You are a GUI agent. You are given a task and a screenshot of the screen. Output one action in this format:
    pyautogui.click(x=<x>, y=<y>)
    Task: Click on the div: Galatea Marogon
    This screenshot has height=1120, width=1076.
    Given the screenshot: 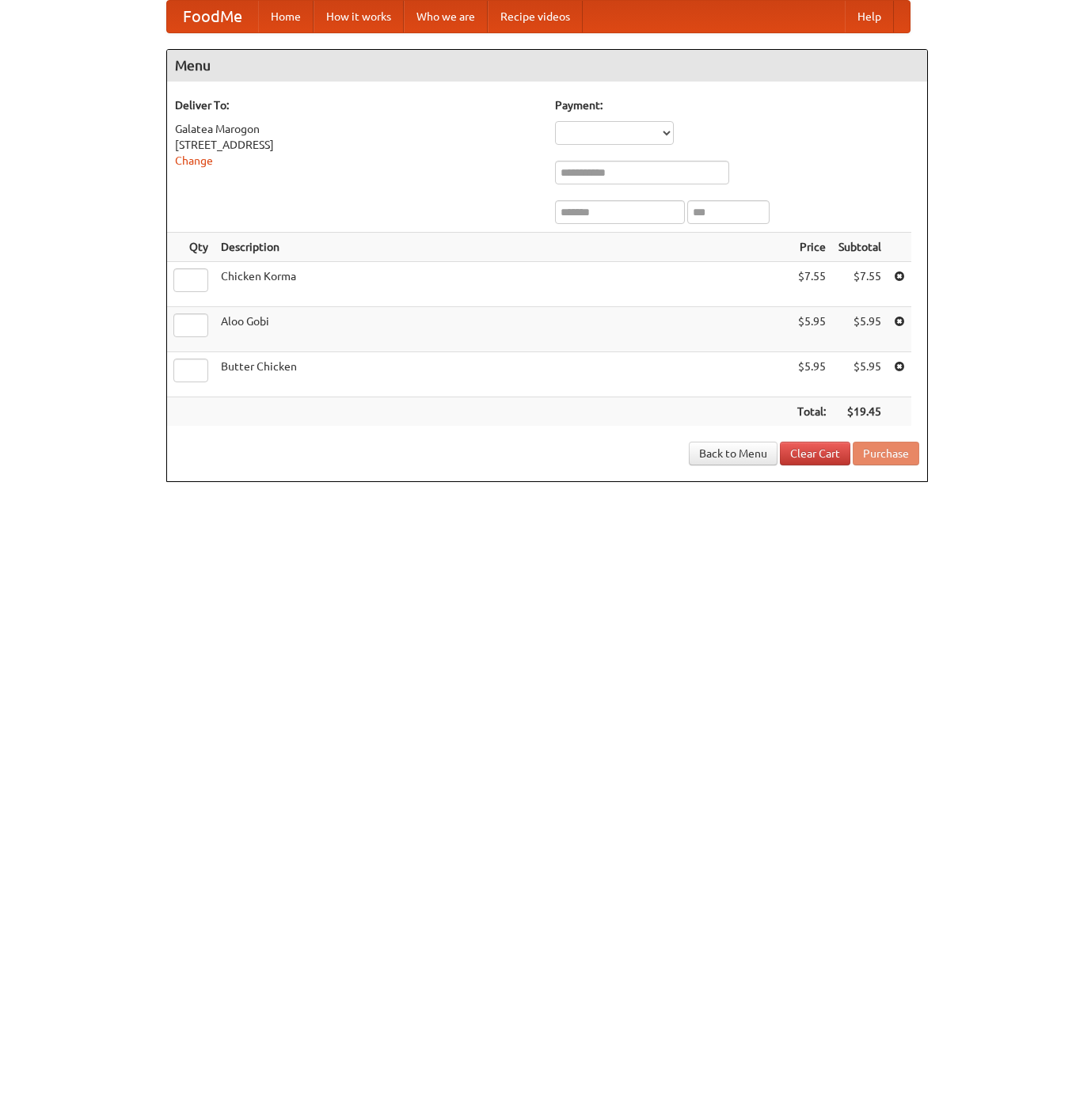 What is the action you would take?
    pyautogui.click(x=357, y=129)
    